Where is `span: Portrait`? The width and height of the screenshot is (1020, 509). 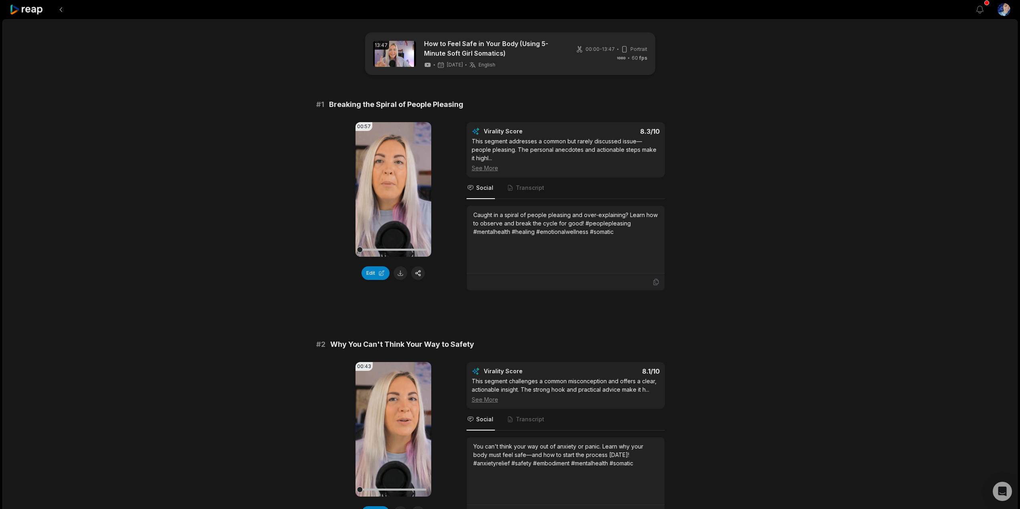
span: Portrait is located at coordinates (639, 49).